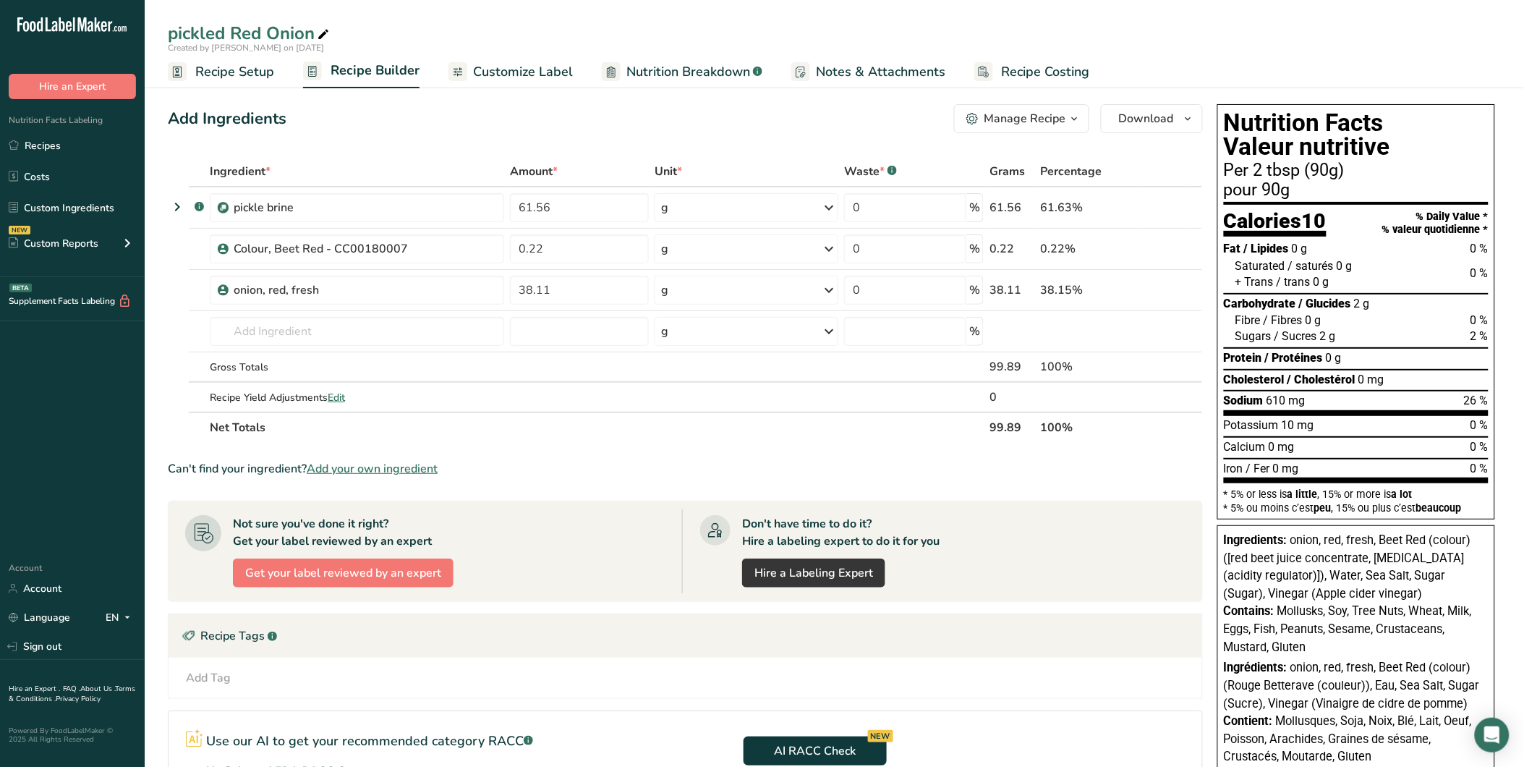  Describe the element at coordinates (1249, 611) in the screenshot. I see `span: Contains:` at that location.